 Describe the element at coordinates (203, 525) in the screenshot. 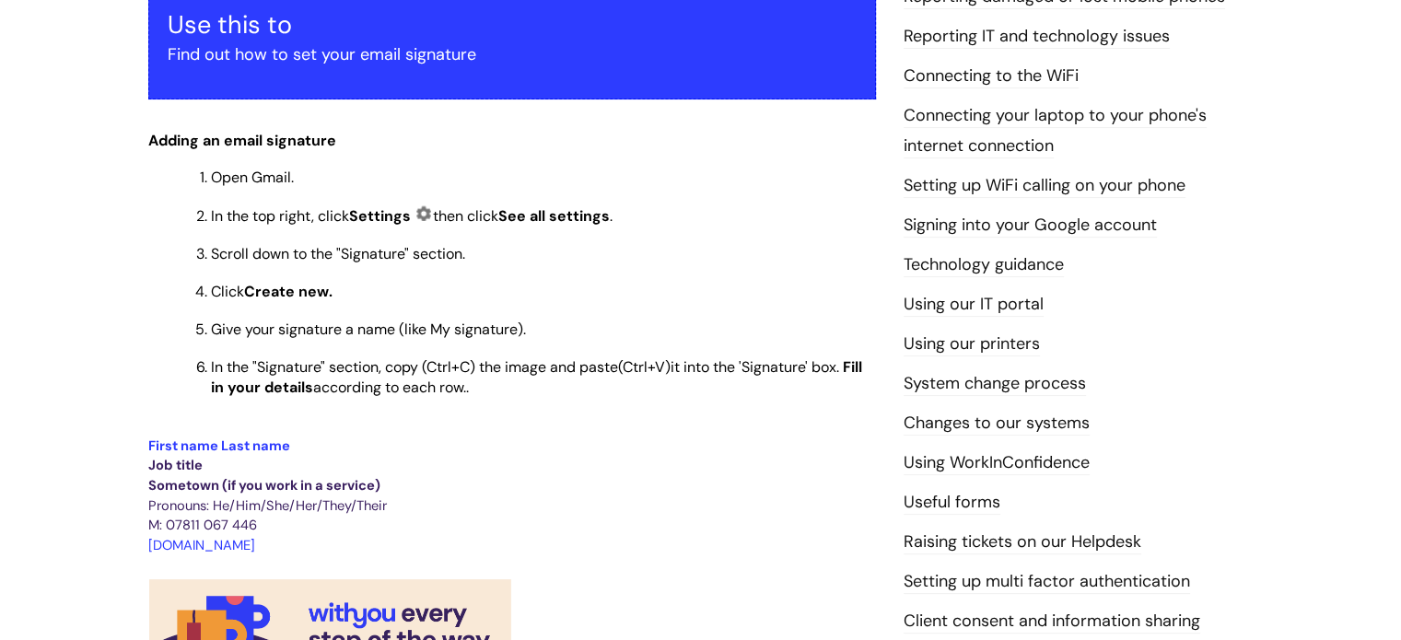

I see `span: M: 07811 067 446` at that location.